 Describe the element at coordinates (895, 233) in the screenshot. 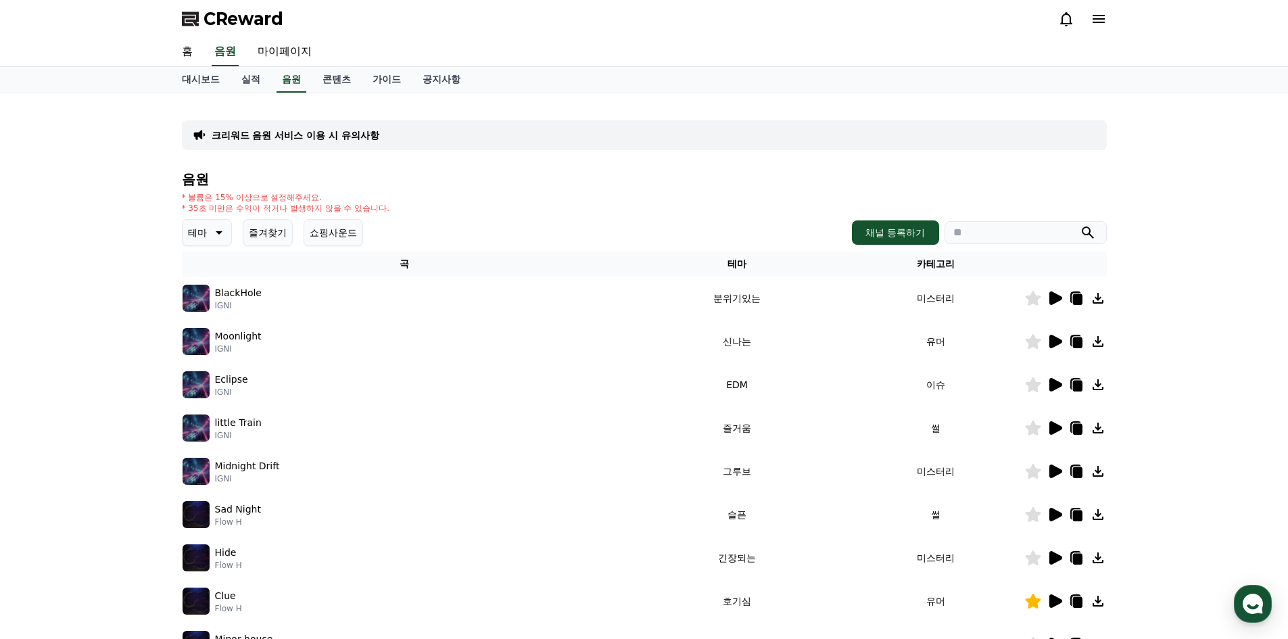

I see `button: 채널 등록하기` at that location.